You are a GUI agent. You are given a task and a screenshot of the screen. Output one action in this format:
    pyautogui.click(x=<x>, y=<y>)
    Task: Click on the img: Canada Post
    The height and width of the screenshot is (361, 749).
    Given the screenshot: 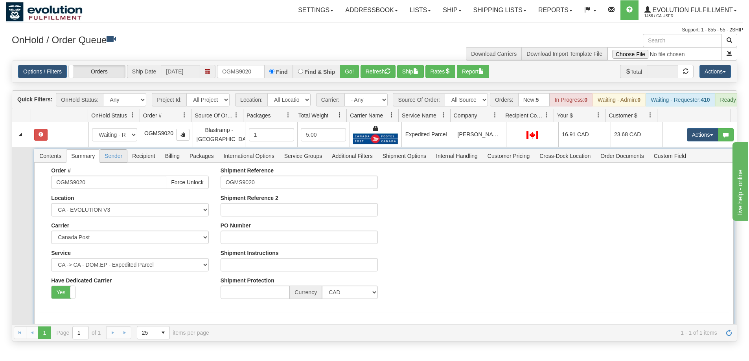 What is the action you would take?
    pyautogui.click(x=375, y=139)
    